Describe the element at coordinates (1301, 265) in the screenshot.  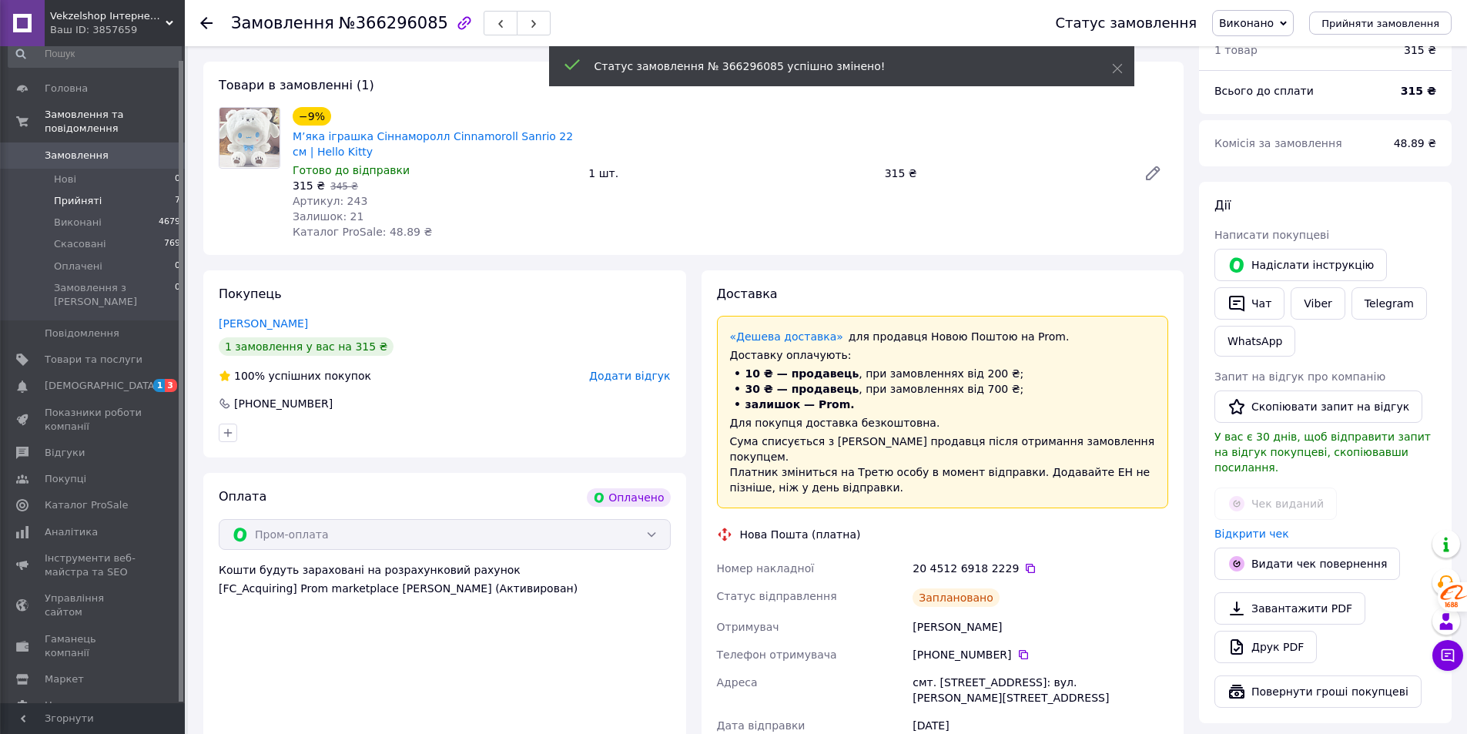
I see `button: Надіслати інструкцію` at that location.